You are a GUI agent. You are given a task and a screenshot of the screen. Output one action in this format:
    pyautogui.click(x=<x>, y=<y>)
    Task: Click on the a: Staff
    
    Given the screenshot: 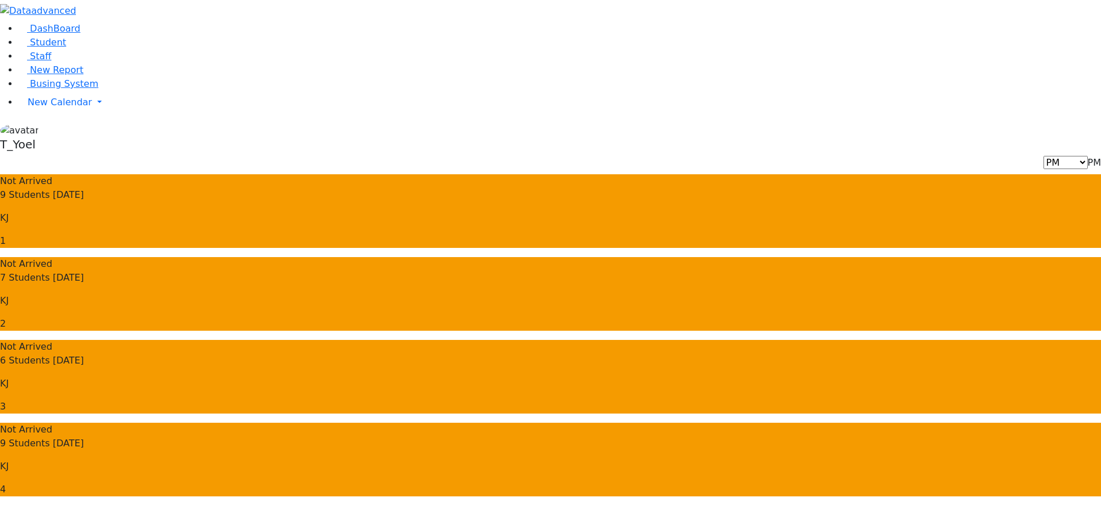 What is the action you would take?
    pyautogui.click(x=35, y=56)
    